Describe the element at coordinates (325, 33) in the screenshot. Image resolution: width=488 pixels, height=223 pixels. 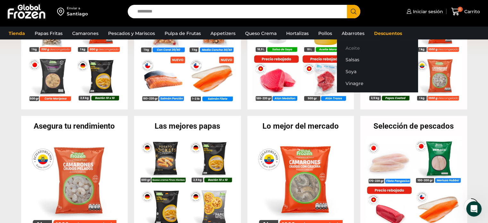
I see `a: Pollos` at that location.